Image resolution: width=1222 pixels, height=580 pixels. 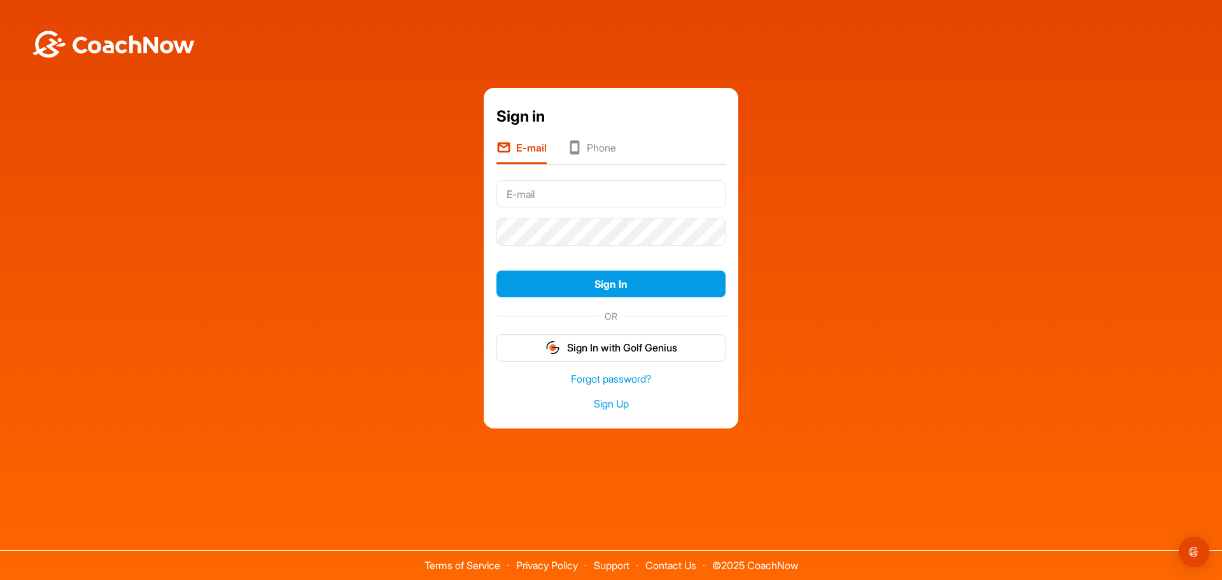 What do you see at coordinates (547, 565) in the screenshot?
I see `a: Privacy Policy` at bounding box center [547, 565].